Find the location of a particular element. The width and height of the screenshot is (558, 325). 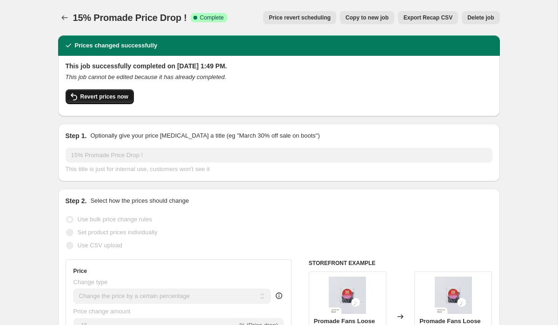

span: Use CSV upload is located at coordinates (100, 245).